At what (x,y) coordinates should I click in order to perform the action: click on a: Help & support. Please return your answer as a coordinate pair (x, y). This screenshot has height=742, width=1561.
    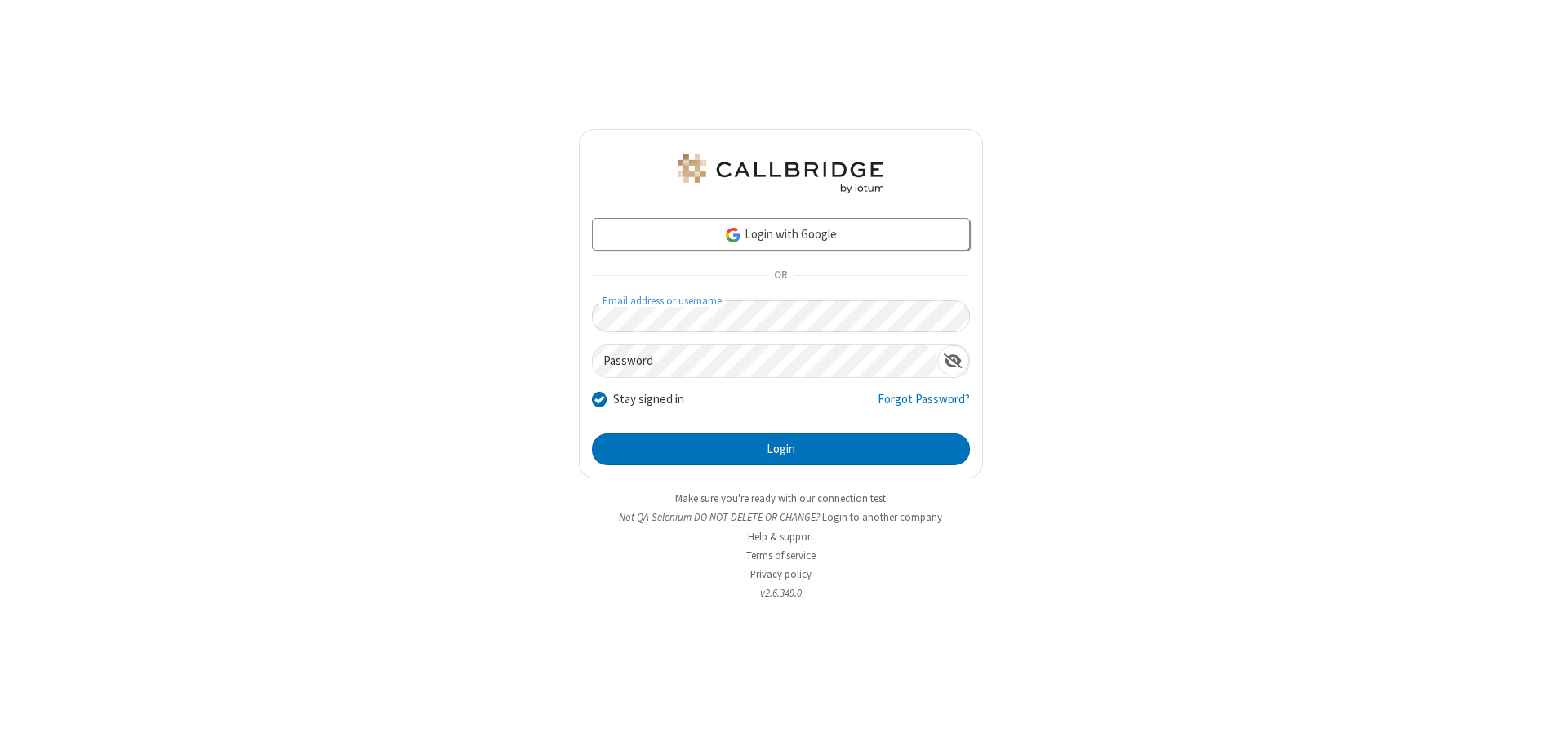
    Looking at the image, I should click on (781, 537).